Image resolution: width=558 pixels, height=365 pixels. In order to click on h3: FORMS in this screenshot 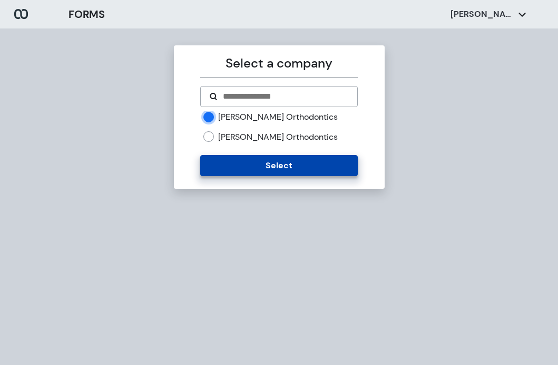, I will do `click(86, 14)`.